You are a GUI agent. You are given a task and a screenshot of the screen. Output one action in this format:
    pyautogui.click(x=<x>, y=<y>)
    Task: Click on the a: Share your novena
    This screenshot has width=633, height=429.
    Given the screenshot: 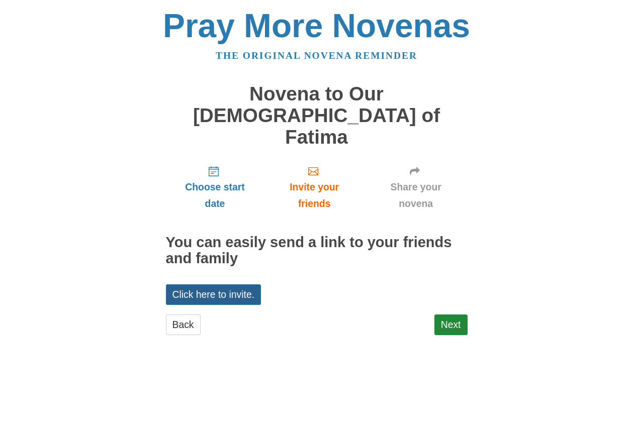 What is the action you would take?
    pyautogui.click(x=416, y=188)
    